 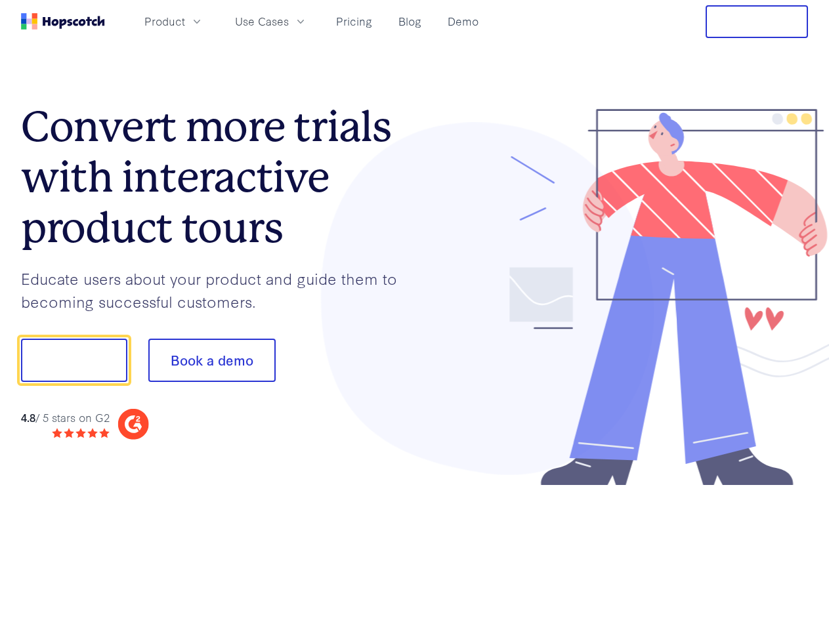 What do you see at coordinates (757, 22) in the screenshot?
I see `button: Free Trial` at bounding box center [757, 22].